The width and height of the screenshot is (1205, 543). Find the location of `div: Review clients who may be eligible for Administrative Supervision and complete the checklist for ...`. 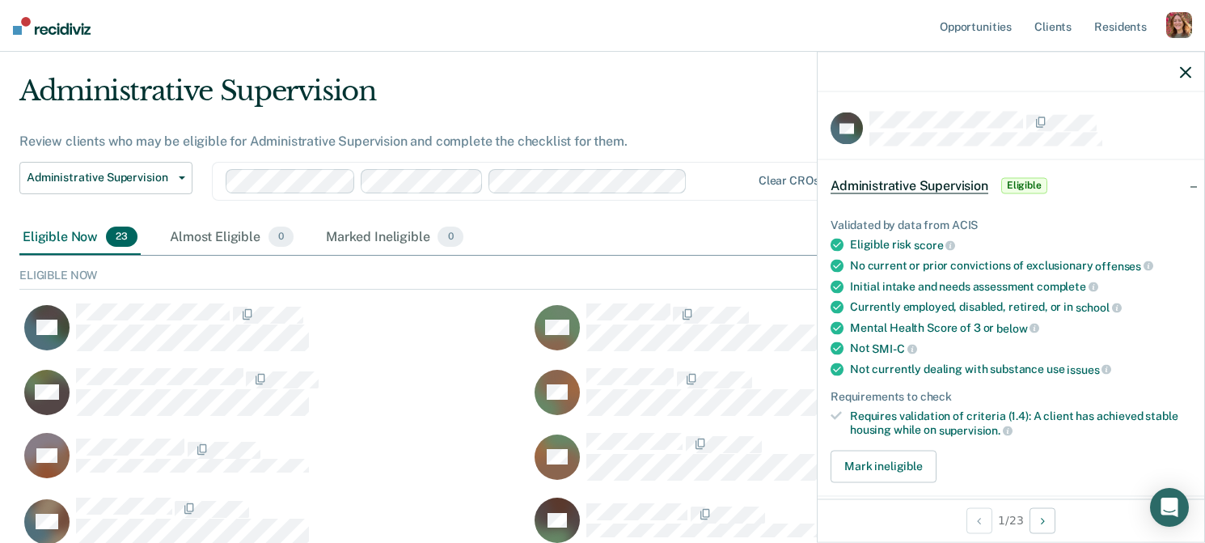

div: Review clients who may be eligible for Administrative Supervision and complete the checklist for ... is located at coordinates (471, 141).